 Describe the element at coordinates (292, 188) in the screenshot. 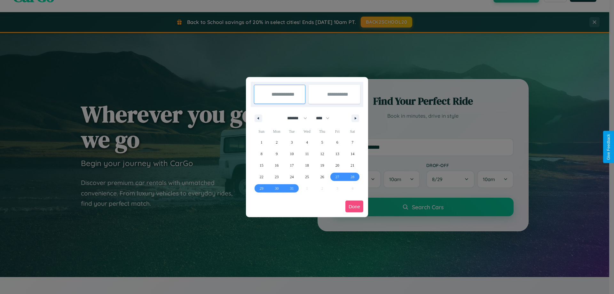

I see `span: 31` at that location.